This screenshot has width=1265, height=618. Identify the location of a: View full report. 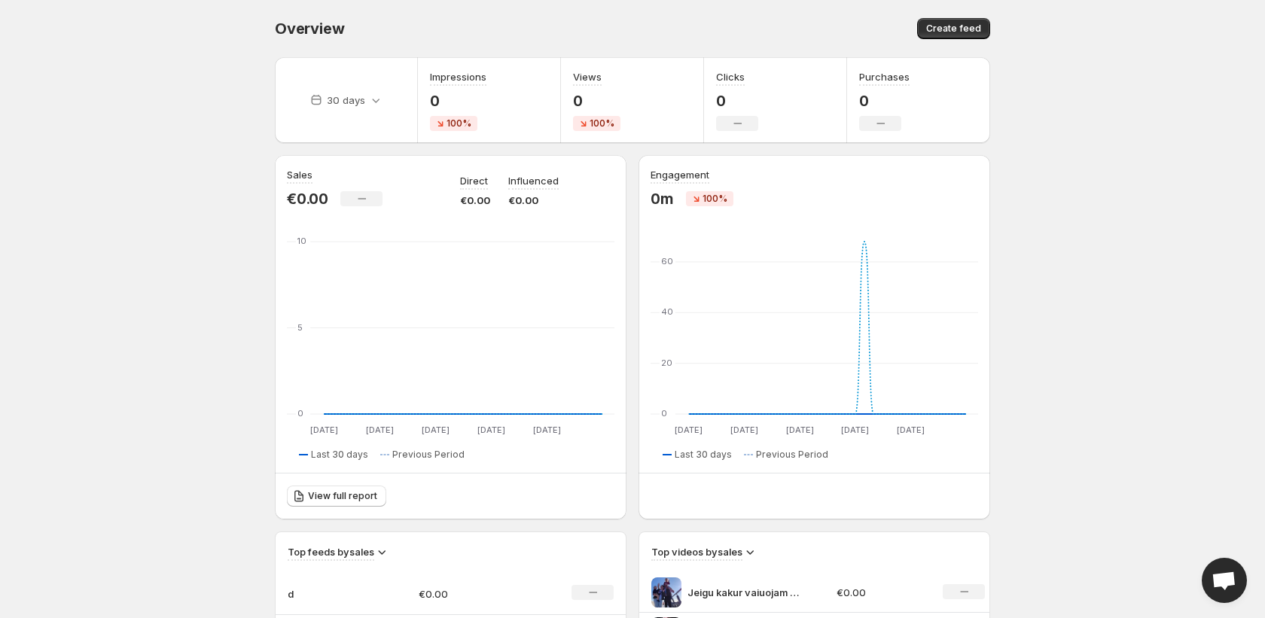
(337, 496).